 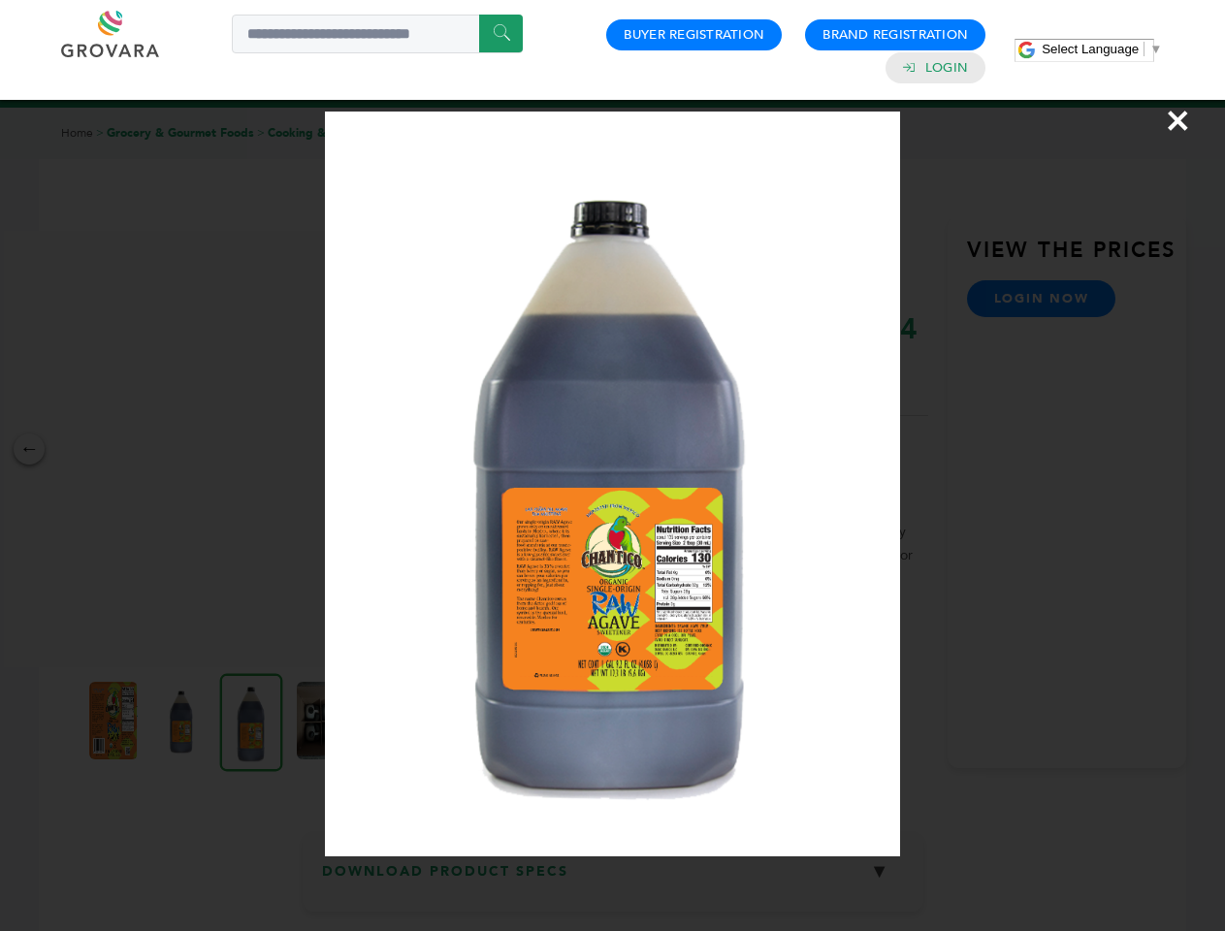 What do you see at coordinates (895, 35) in the screenshot?
I see `a: Brand Registration` at bounding box center [895, 35].